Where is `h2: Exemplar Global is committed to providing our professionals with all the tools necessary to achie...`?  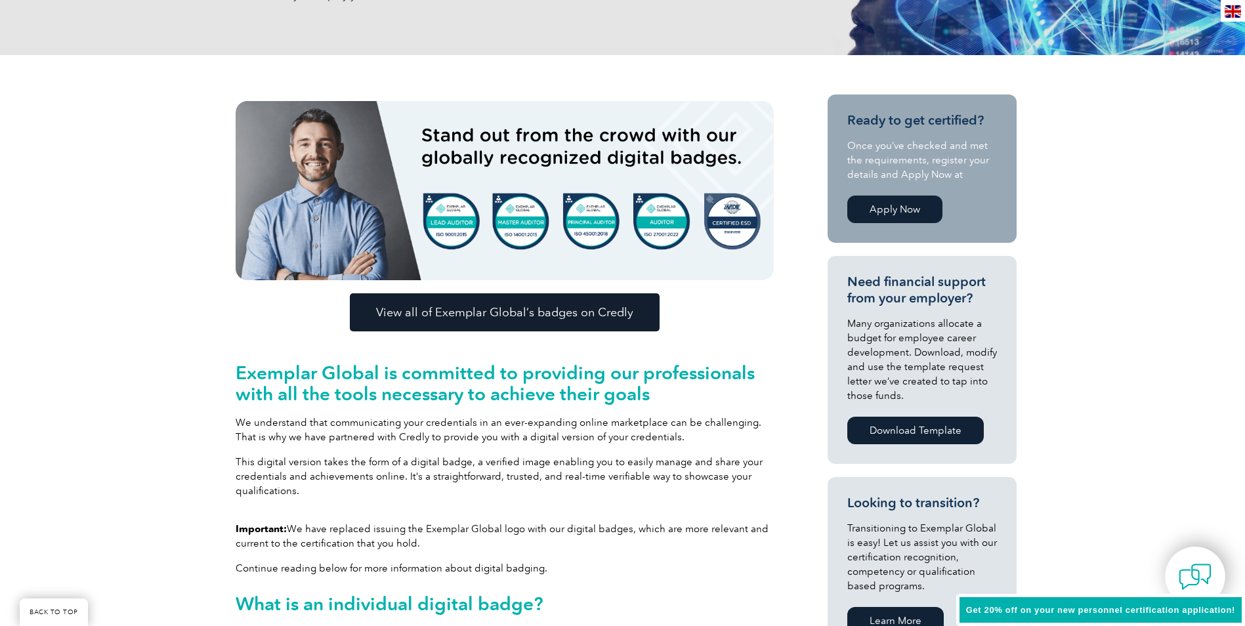 h2: Exemplar Global is committed to providing our professionals with all the tools necessary to achie... is located at coordinates (505, 383).